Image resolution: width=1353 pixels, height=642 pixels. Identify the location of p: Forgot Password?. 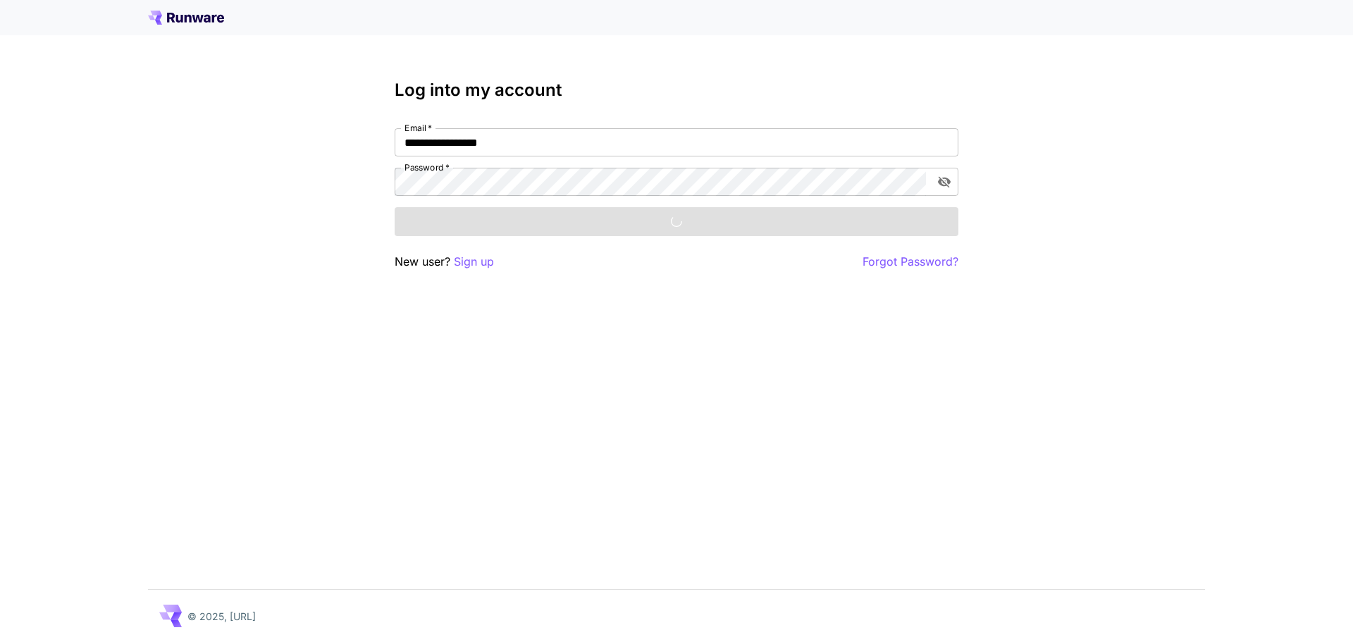
(910, 261).